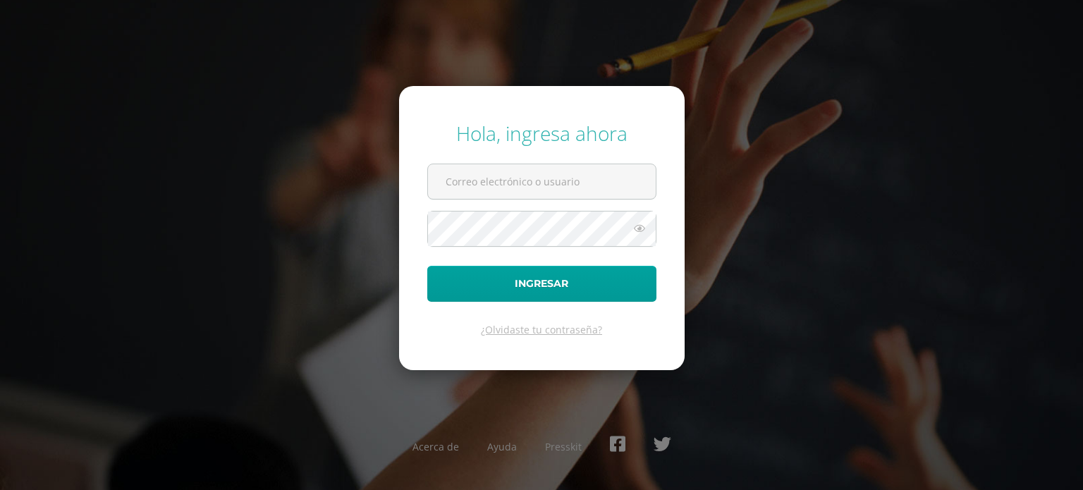 The height and width of the screenshot is (490, 1083). What do you see at coordinates (563, 446) in the screenshot?
I see `a: Presskit` at bounding box center [563, 446].